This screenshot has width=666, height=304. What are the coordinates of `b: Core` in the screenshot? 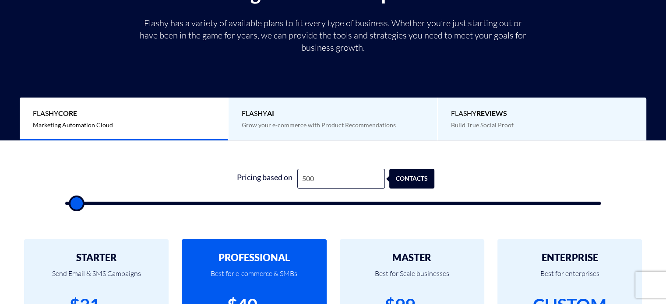 It's located at (67, 113).